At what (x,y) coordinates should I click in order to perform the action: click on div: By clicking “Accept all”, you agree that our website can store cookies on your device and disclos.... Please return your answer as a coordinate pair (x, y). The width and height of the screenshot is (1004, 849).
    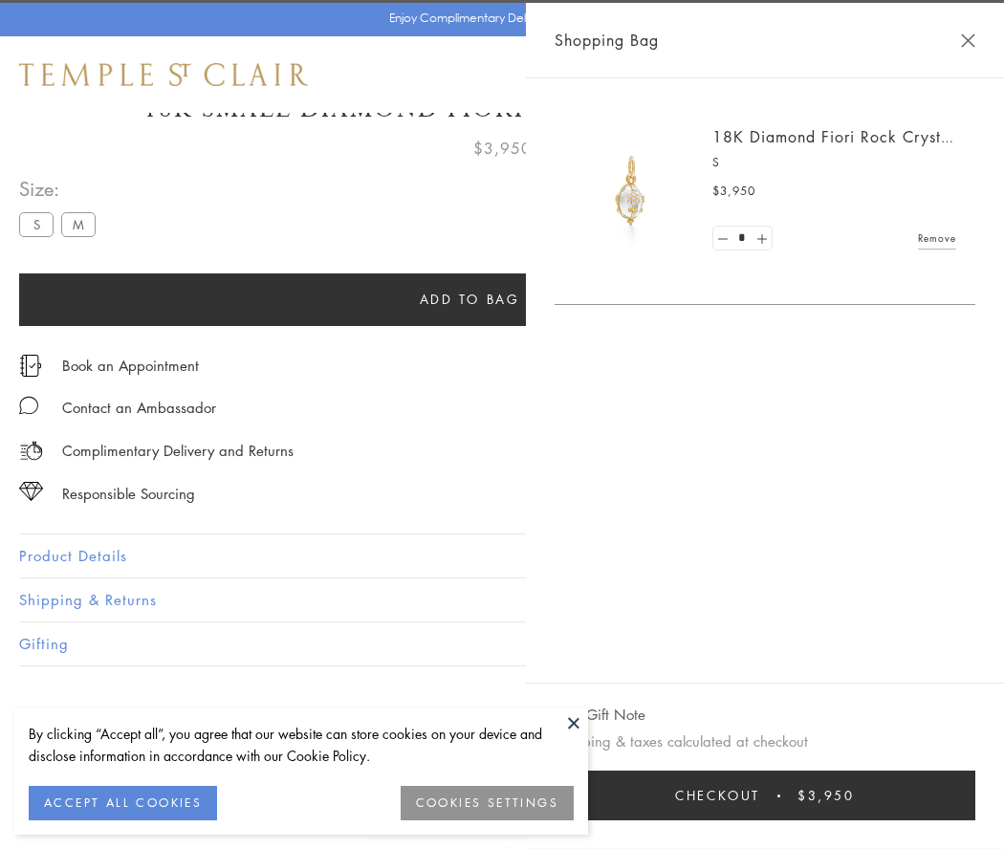
    Looking at the image, I should click on (301, 745).